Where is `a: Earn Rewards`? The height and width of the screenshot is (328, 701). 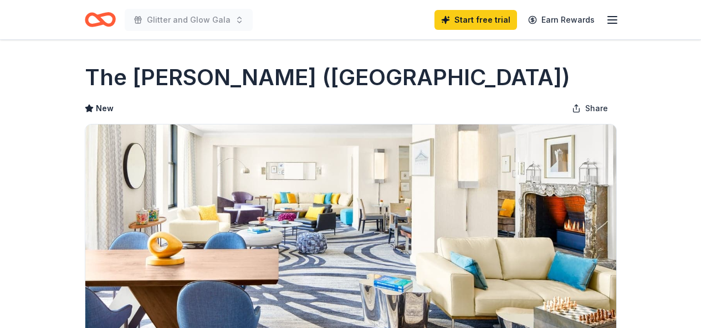 a: Earn Rewards is located at coordinates (561, 20).